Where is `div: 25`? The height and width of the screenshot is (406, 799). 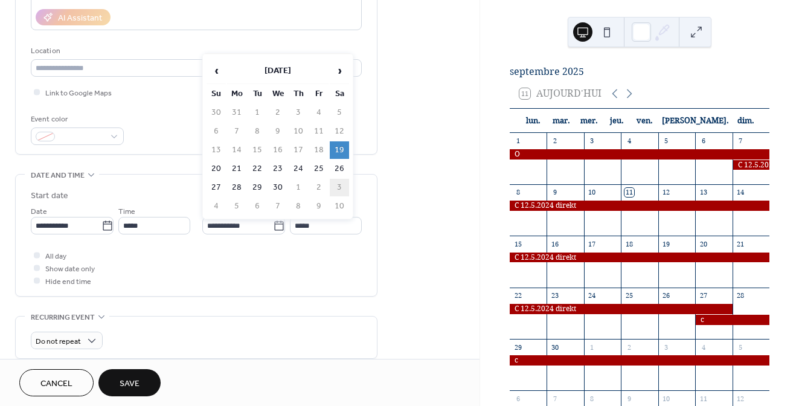
div: 25 is located at coordinates (629, 295).